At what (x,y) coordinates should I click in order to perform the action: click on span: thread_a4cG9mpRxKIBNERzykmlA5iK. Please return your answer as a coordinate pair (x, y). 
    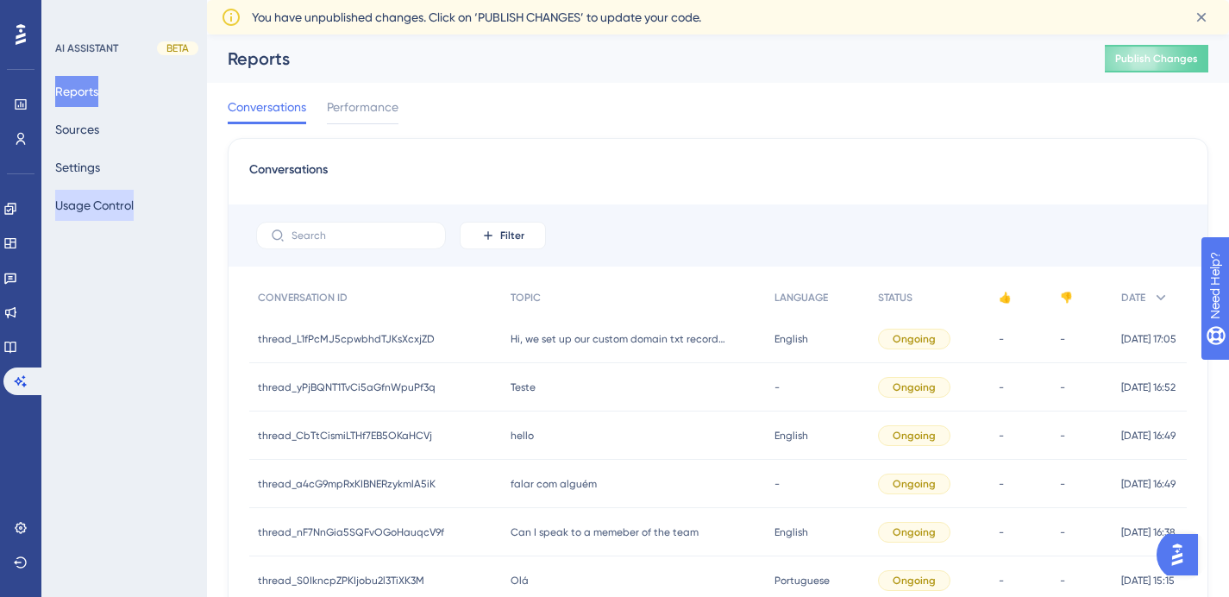
    Looking at the image, I should click on (347, 484).